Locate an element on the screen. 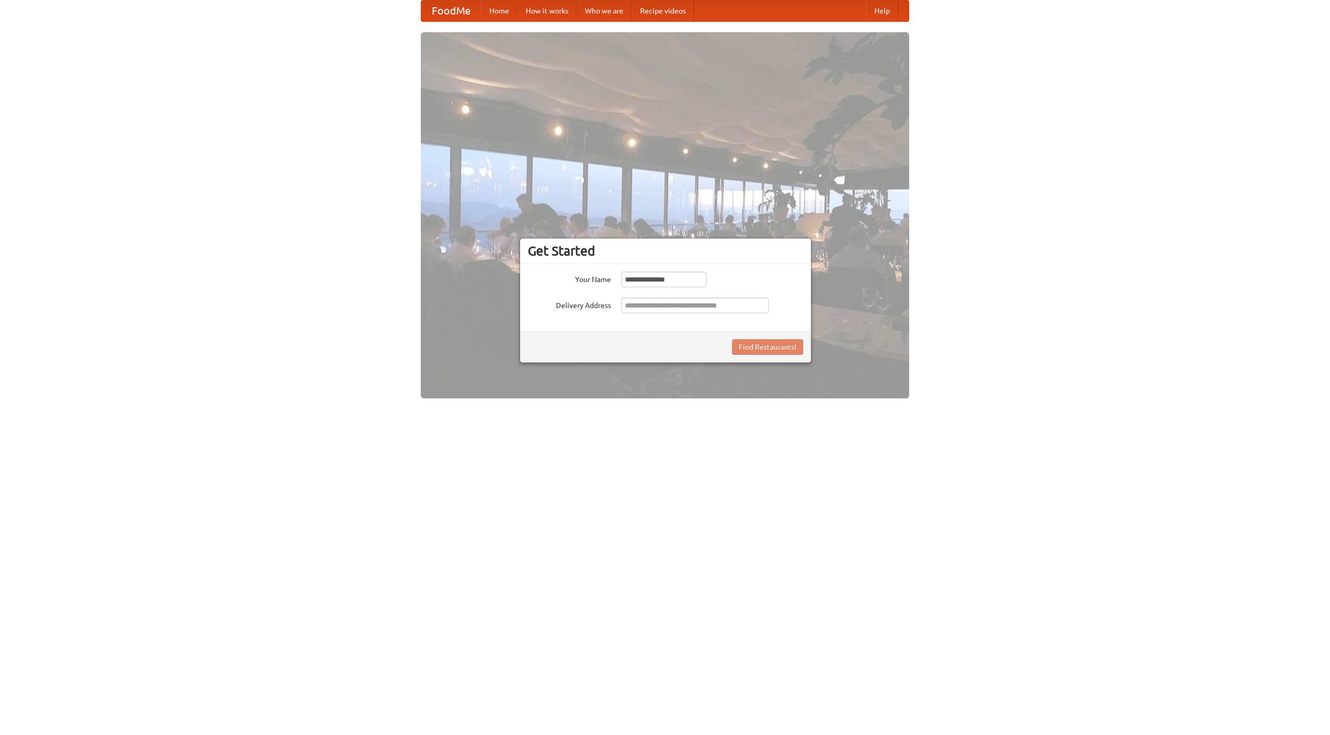 Image resolution: width=1330 pixels, height=735 pixels. label: Your Name is located at coordinates (569, 278).